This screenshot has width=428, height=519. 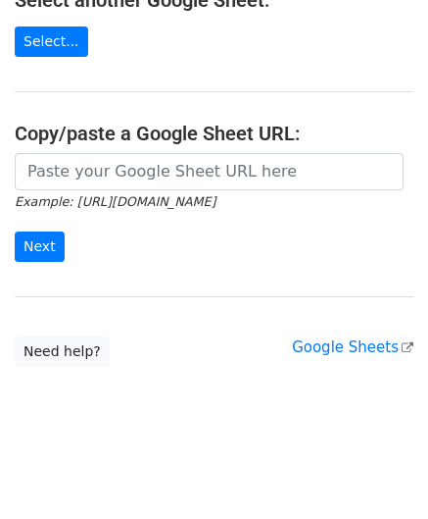 I want to click on input: Paste your Google Sheet URL here, so click(x=209, y=172).